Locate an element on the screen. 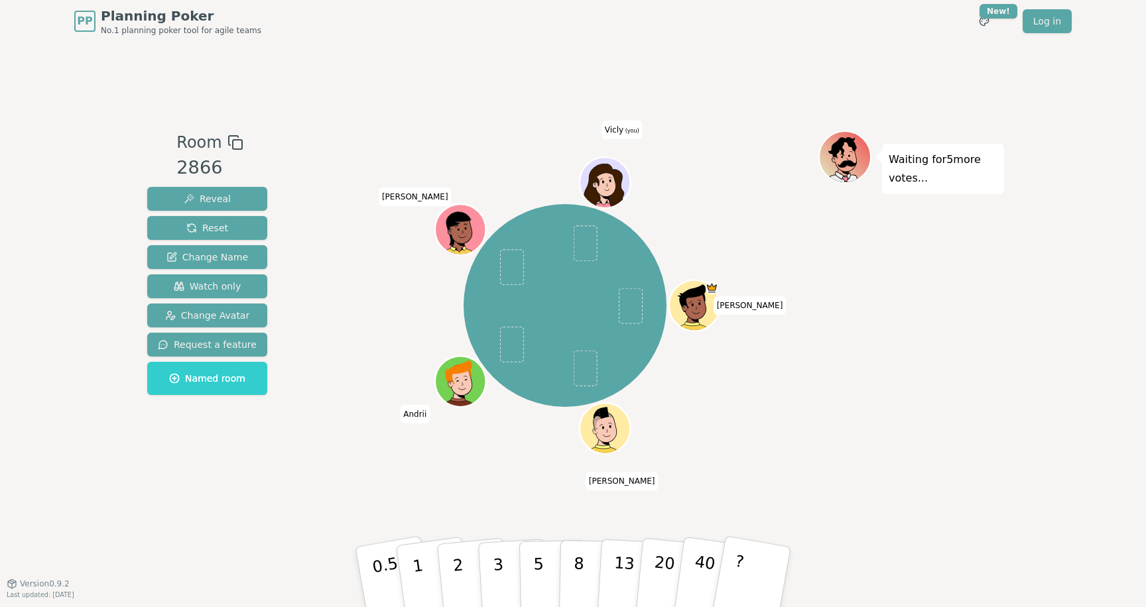  span: Planning Poker is located at coordinates (181, 16).